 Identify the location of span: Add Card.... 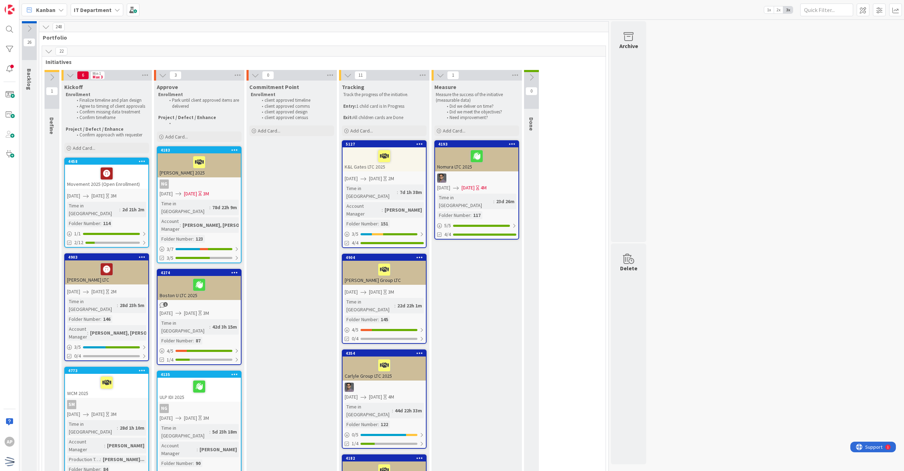
(269, 131).